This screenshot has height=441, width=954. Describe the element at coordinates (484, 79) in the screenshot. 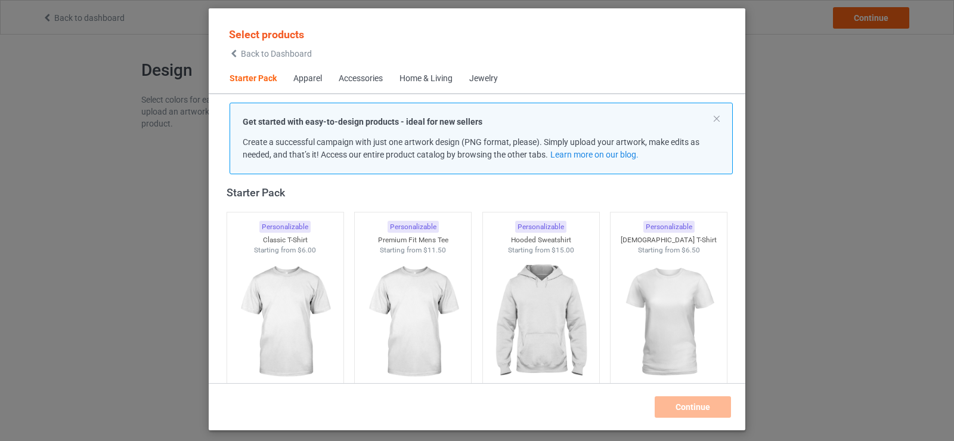

I see `div: Jewelry` at that location.